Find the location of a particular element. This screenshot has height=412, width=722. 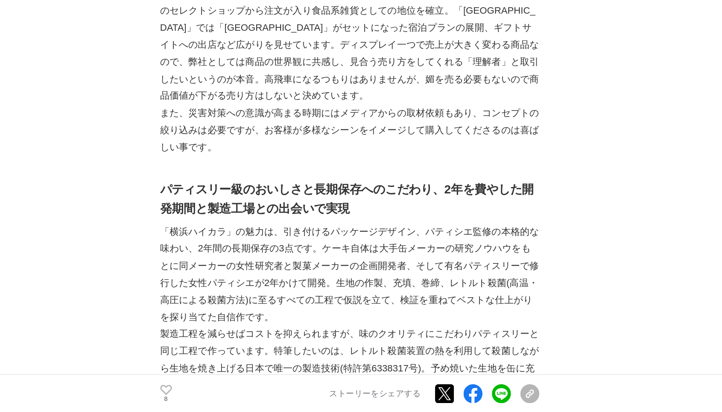

p: ストーリーをシェアする is located at coordinates (290, 399).